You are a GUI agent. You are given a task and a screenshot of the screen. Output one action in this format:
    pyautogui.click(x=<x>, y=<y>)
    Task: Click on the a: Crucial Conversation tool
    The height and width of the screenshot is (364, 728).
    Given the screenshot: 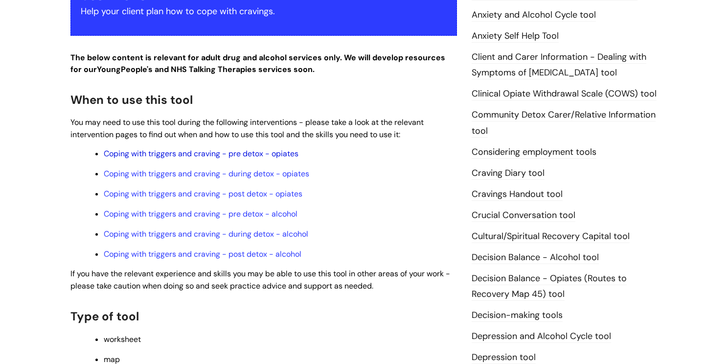 What is the action you would take?
    pyautogui.click(x=524, y=215)
    